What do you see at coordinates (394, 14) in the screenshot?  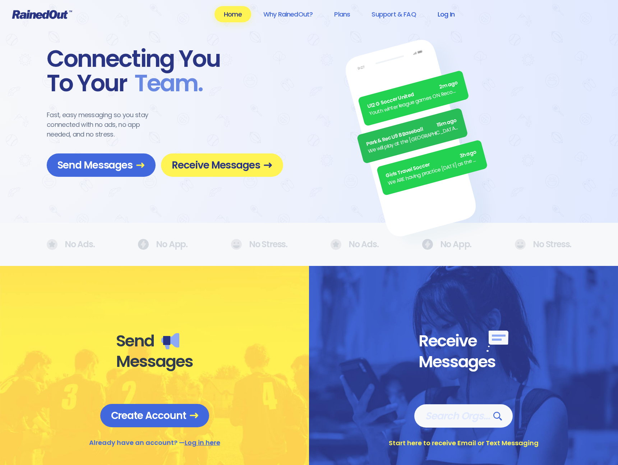 I see `a: Support & FAQ` at bounding box center [394, 14].